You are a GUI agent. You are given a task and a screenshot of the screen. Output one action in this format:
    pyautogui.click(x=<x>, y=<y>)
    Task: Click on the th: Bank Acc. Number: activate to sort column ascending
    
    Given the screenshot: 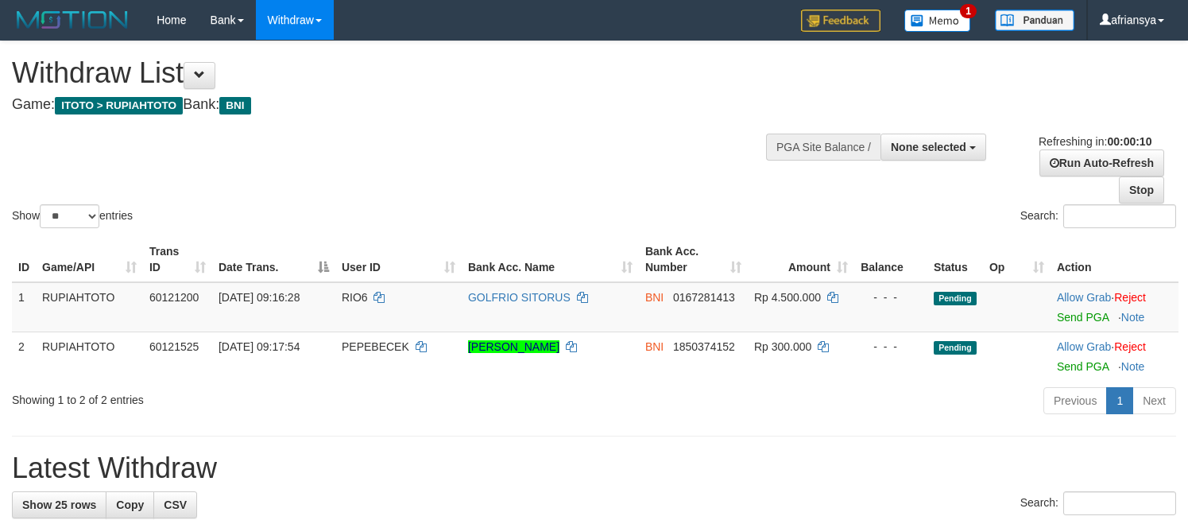 What is the action you would take?
    pyautogui.click(x=693, y=259)
    